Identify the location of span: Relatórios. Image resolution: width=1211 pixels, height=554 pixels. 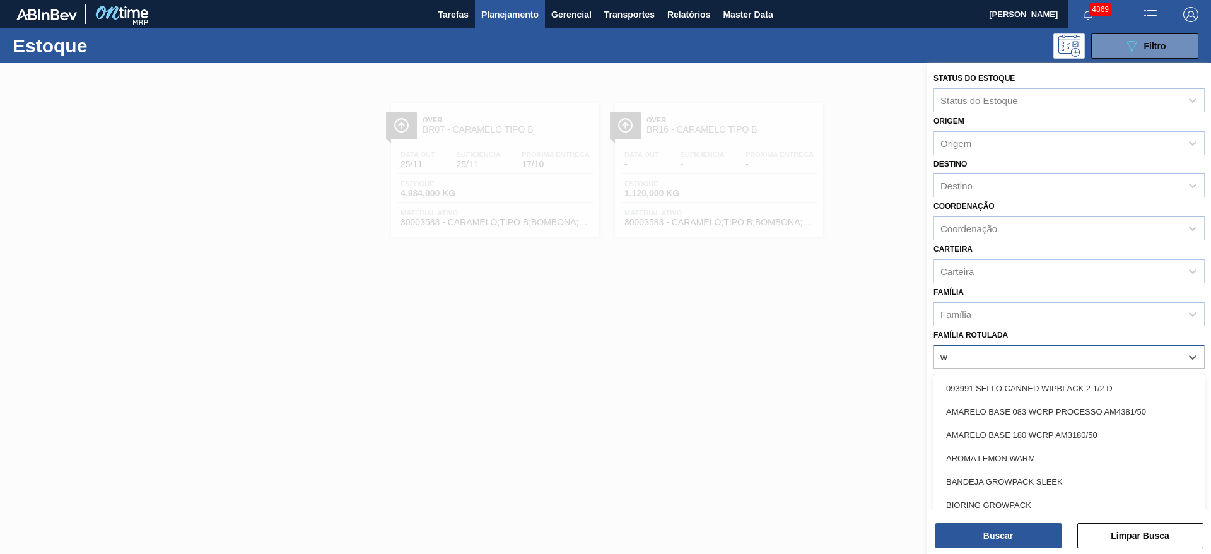
(689, 15).